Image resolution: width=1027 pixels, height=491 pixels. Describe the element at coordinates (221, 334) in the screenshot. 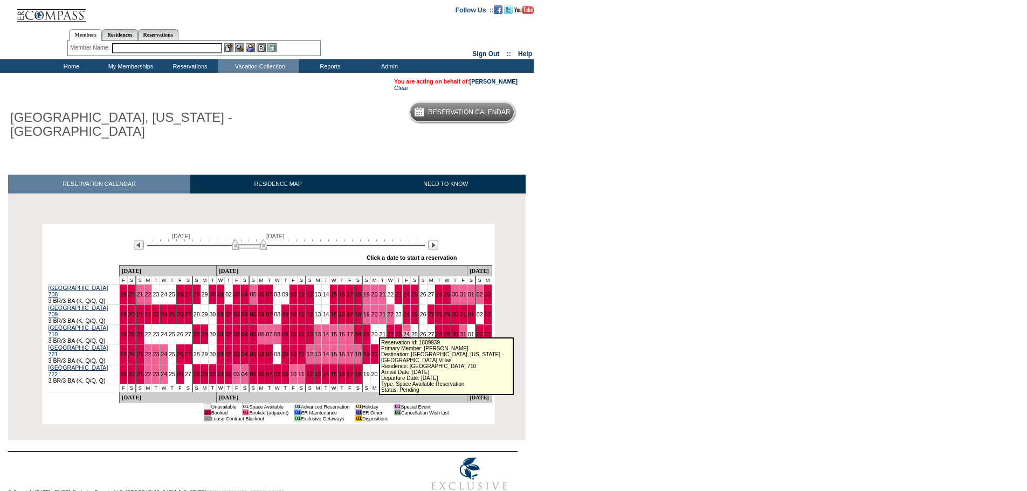

I see `a: 01` at that location.